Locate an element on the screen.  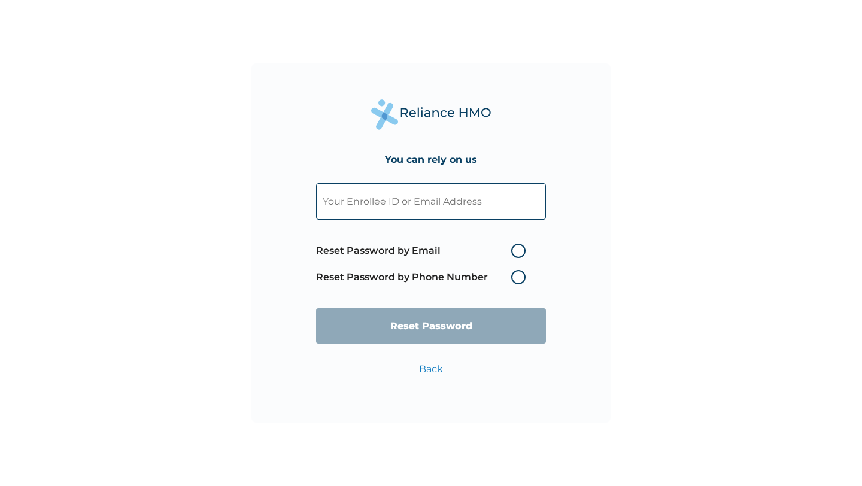
input: Your Enrollee ID or Email Address is located at coordinates (431, 201).